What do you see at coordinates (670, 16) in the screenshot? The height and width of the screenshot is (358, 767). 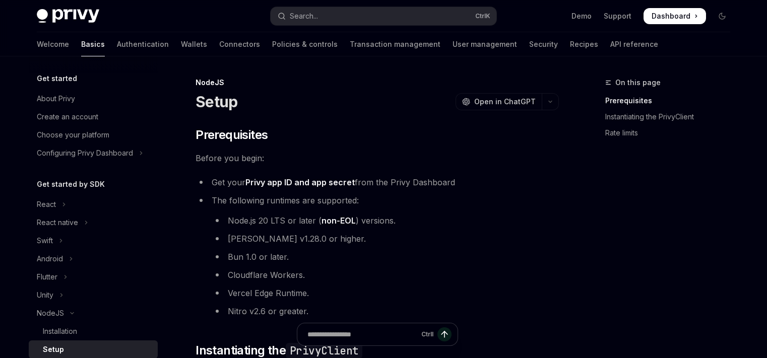 I see `span: Dashboard` at bounding box center [670, 16].